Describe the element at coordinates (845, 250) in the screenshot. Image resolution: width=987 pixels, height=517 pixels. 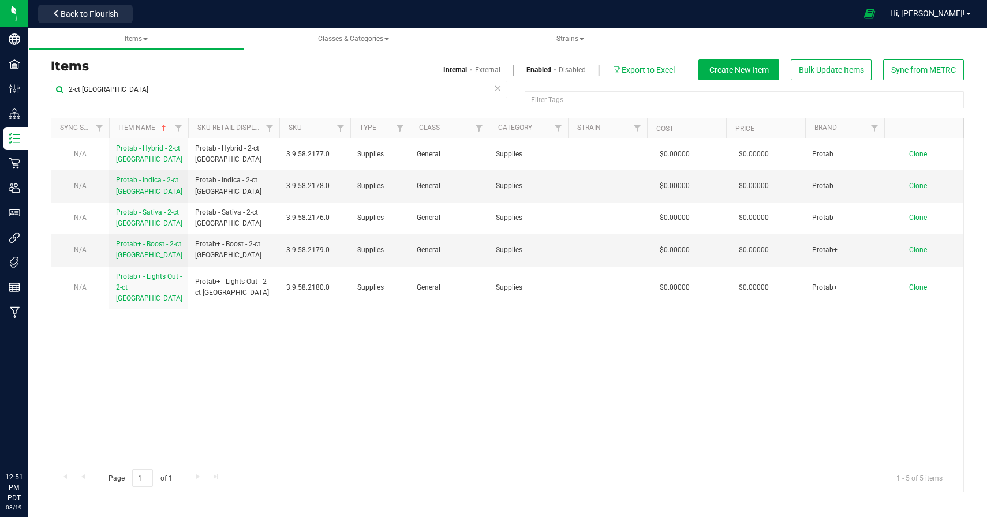
I see `span: Protab+` at that location.